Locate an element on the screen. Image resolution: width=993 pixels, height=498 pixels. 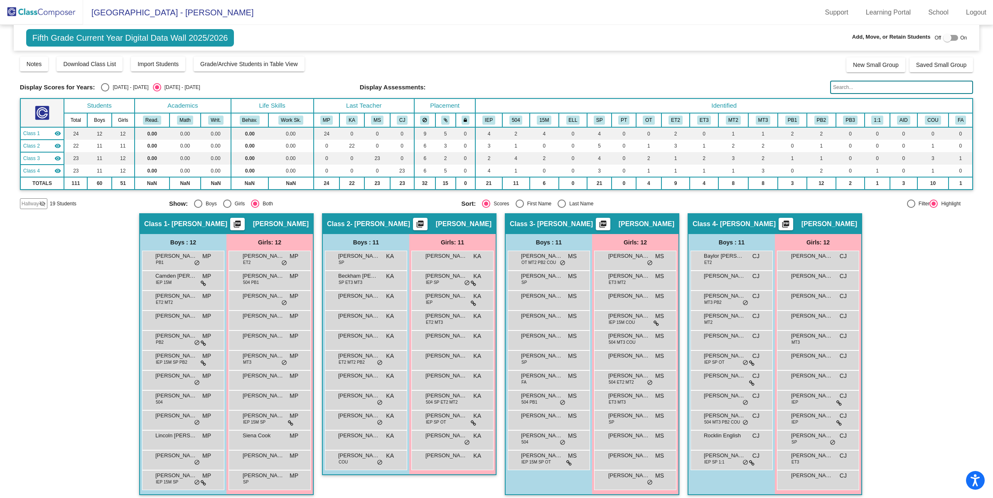
span: 19 Students is located at coordinates (63, 204).